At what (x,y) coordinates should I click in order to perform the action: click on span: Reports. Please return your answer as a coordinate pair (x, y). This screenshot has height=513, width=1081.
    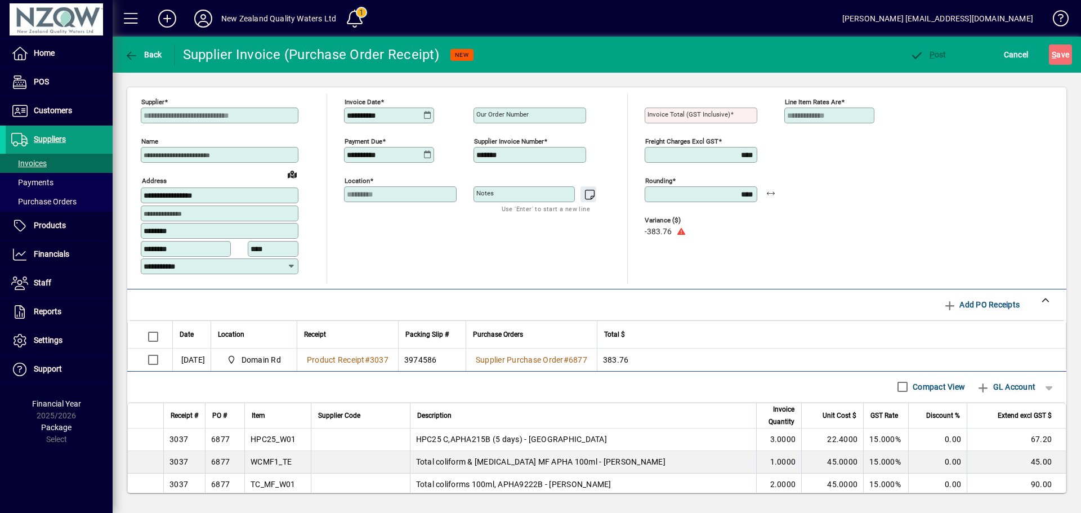
    Looking at the image, I should click on (47, 311).